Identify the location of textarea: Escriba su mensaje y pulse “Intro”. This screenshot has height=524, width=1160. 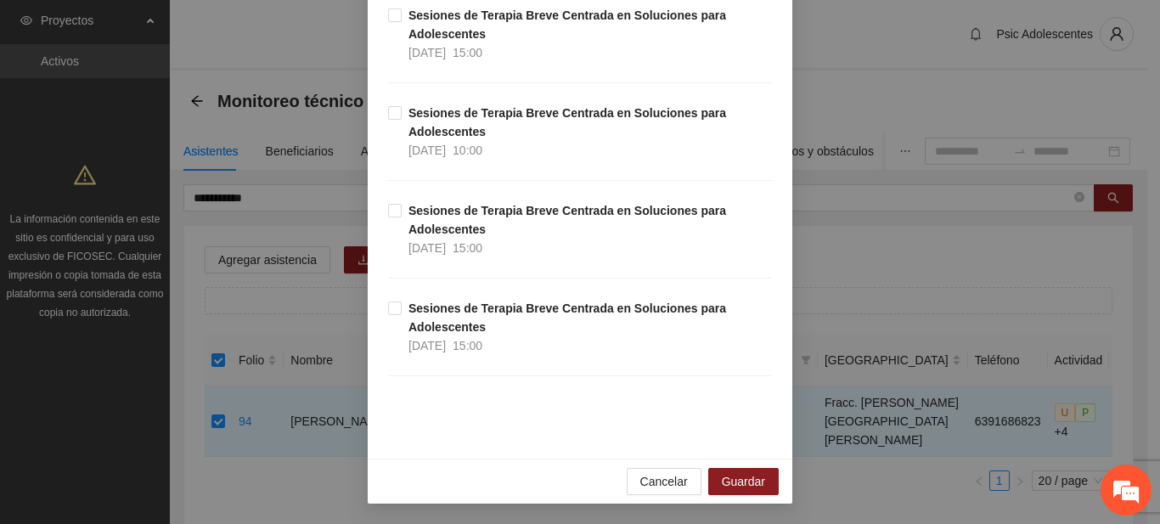
(166, 375).